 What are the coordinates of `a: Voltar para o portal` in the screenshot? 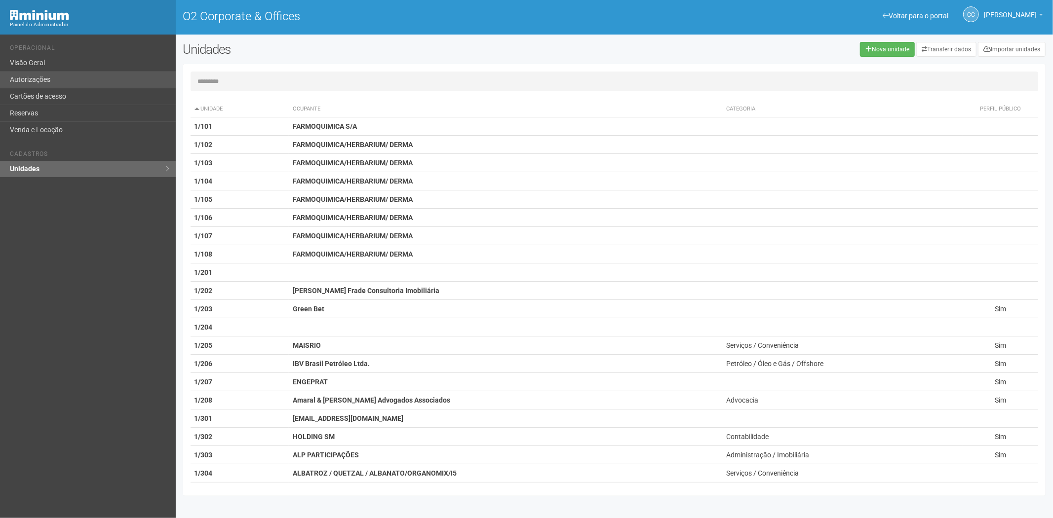 It's located at (915, 16).